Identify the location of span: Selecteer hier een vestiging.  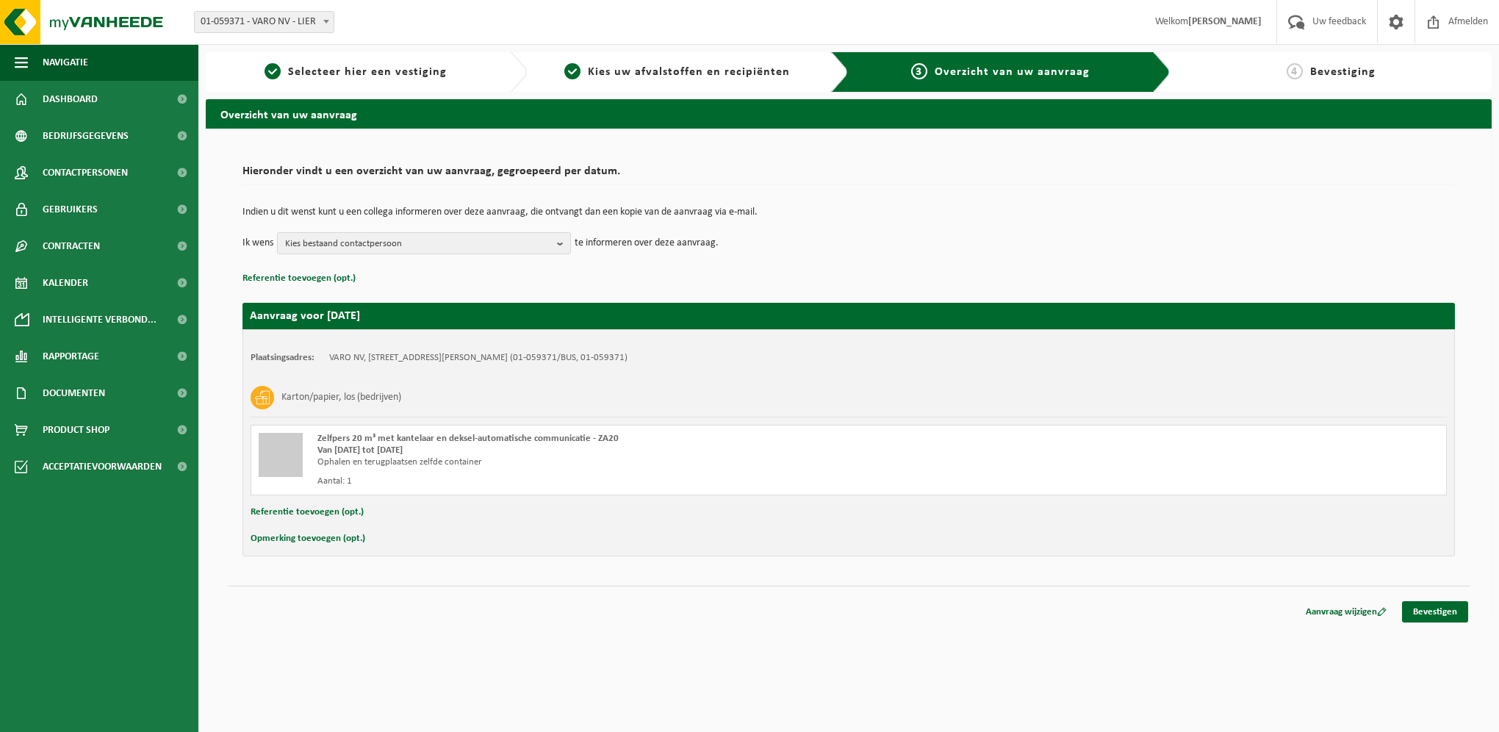
(367, 72).